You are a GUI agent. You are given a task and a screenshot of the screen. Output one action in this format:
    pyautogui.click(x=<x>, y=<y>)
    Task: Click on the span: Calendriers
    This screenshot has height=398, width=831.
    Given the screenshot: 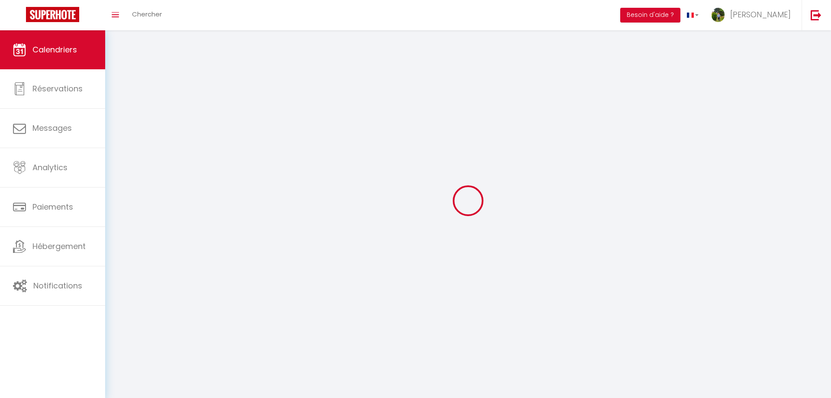 What is the action you would take?
    pyautogui.click(x=55, y=49)
    